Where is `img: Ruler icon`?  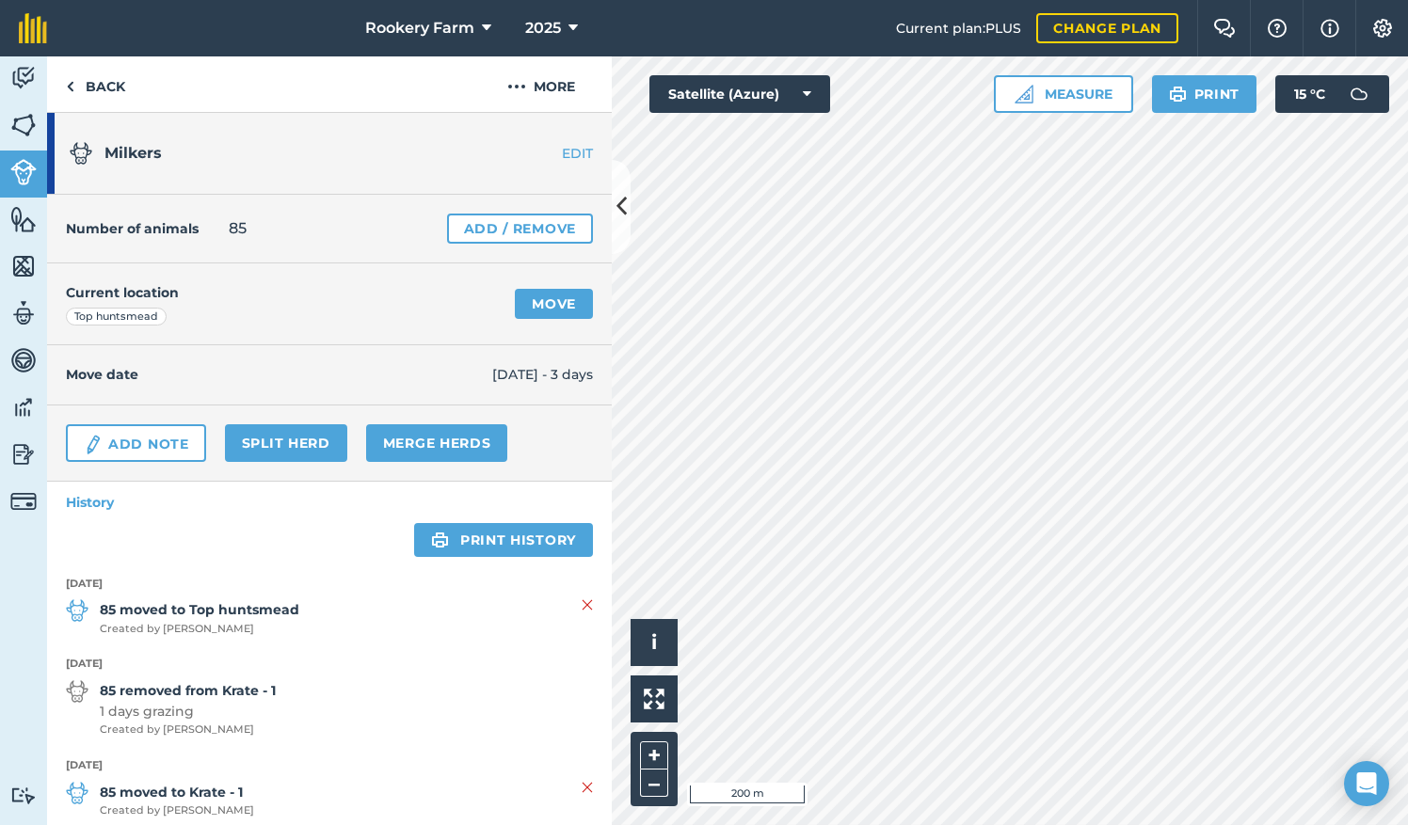
img: Ruler icon is located at coordinates (1024, 94).